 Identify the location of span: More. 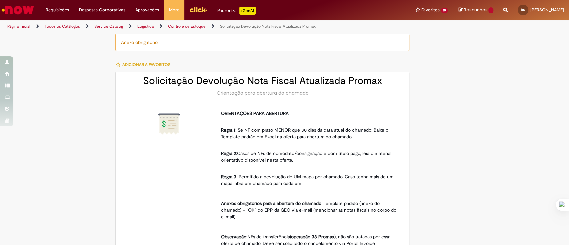
(174, 10).